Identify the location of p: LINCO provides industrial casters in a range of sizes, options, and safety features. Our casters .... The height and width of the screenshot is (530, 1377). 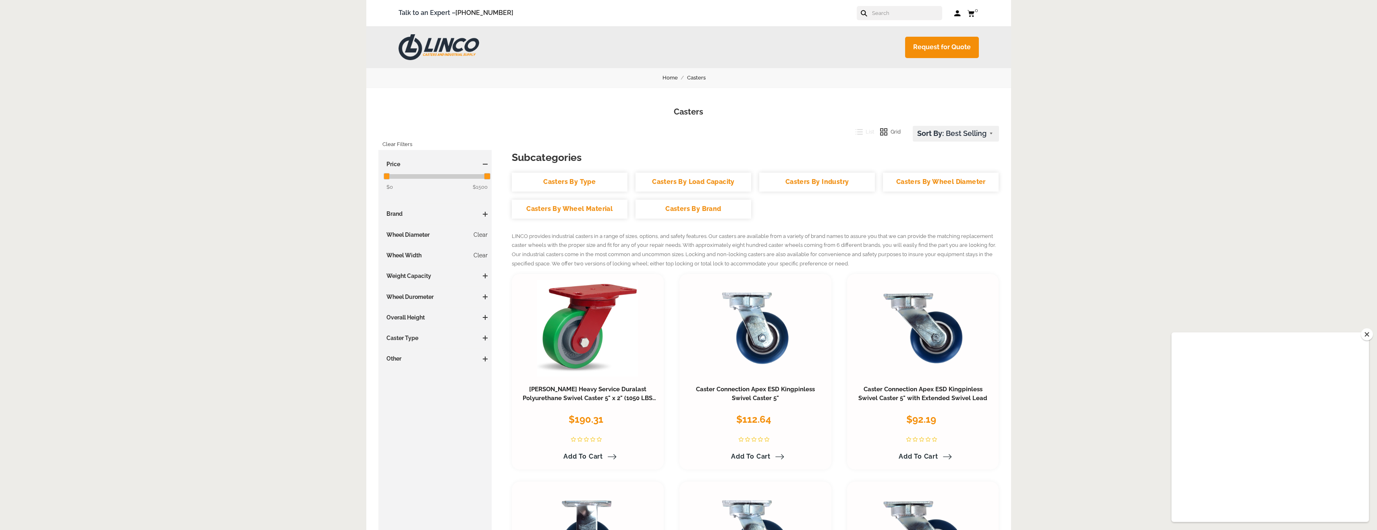
(755, 250).